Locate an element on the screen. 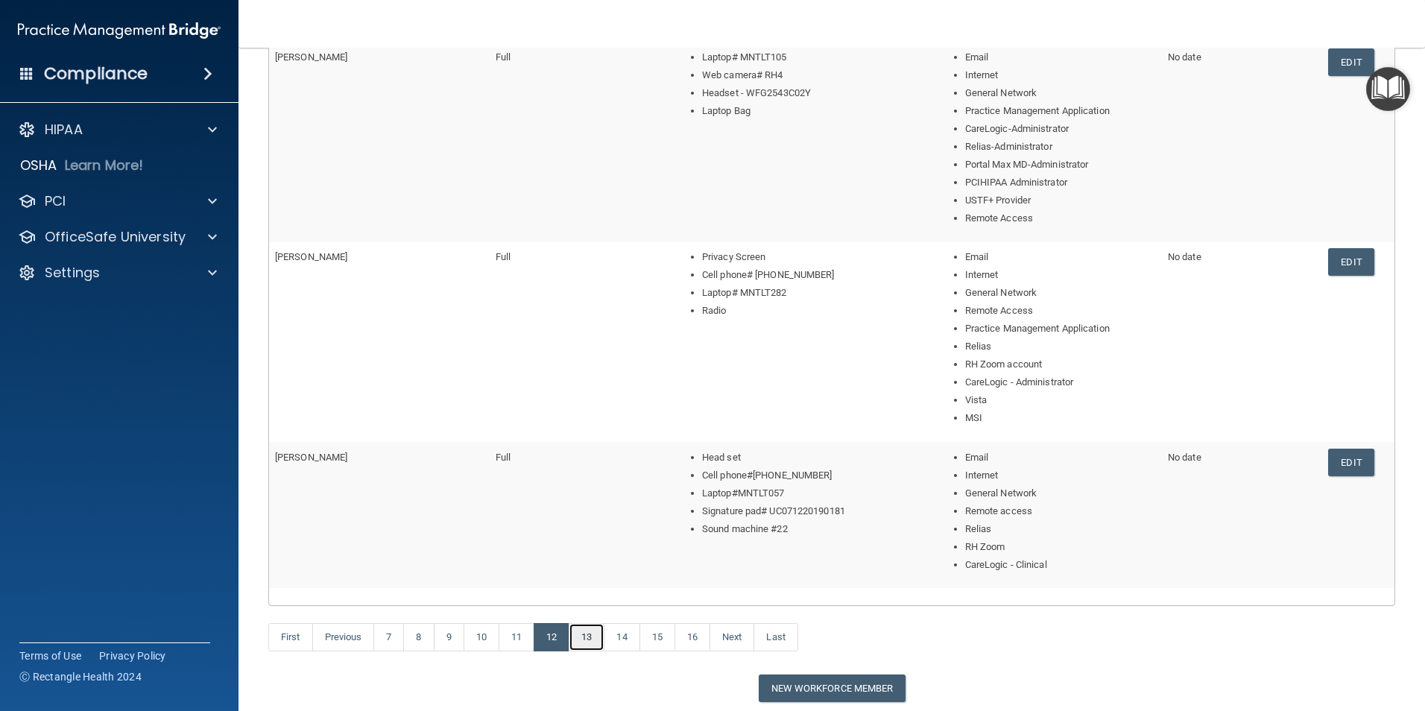  button: Open Resource Center is located at coordinates (1387, 89).